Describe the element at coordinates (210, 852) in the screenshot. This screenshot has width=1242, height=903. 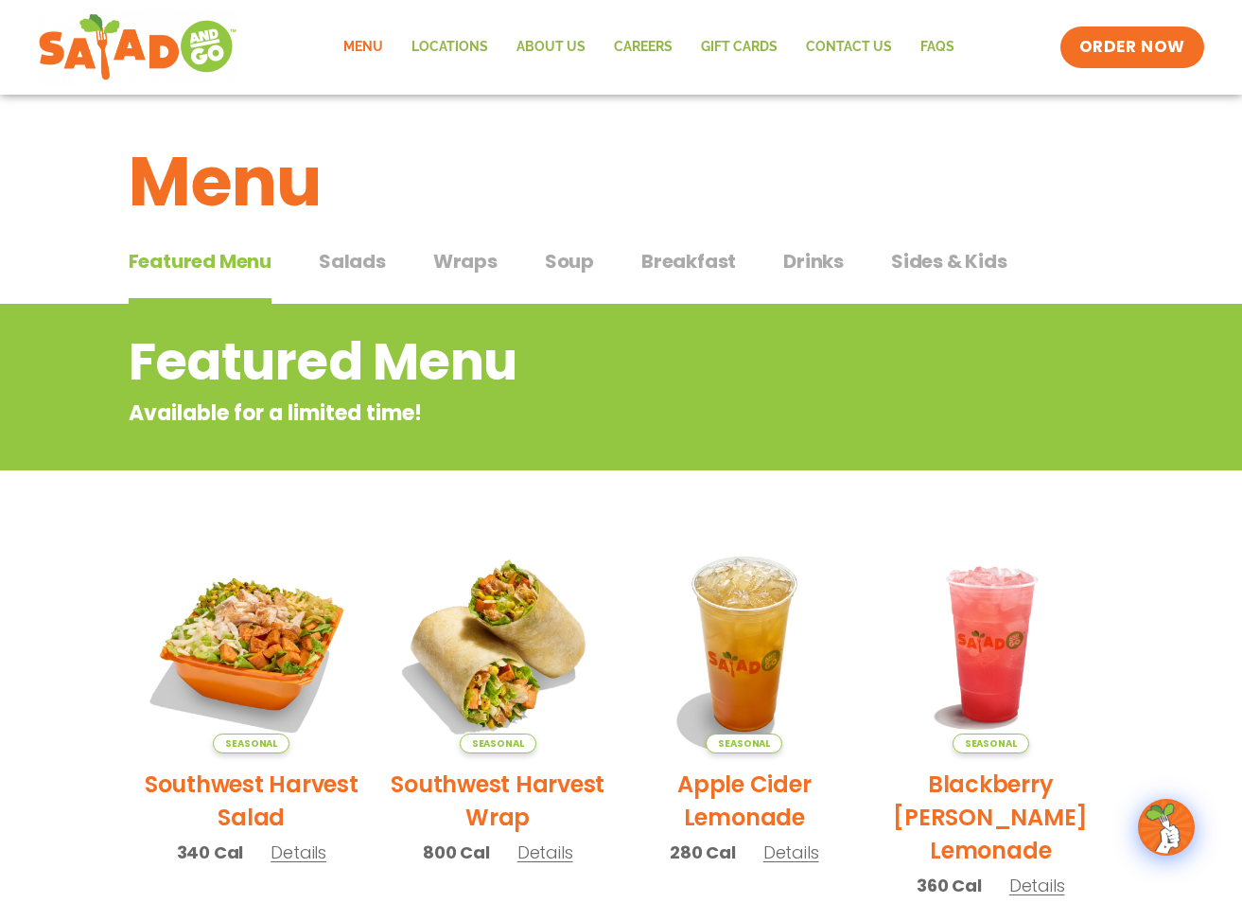
I see `span: 340 Cal` at that location.